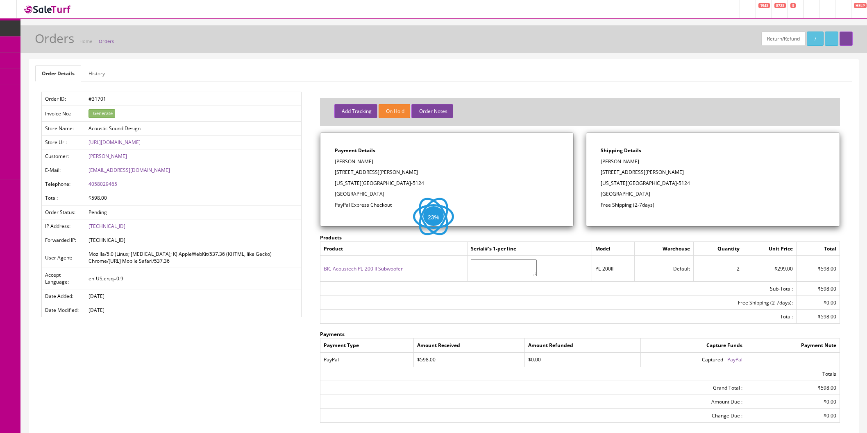  What do you see at coordinates (193, 212) in the screenshot?
I see `td: Pending` at bounding box center [193, 212].